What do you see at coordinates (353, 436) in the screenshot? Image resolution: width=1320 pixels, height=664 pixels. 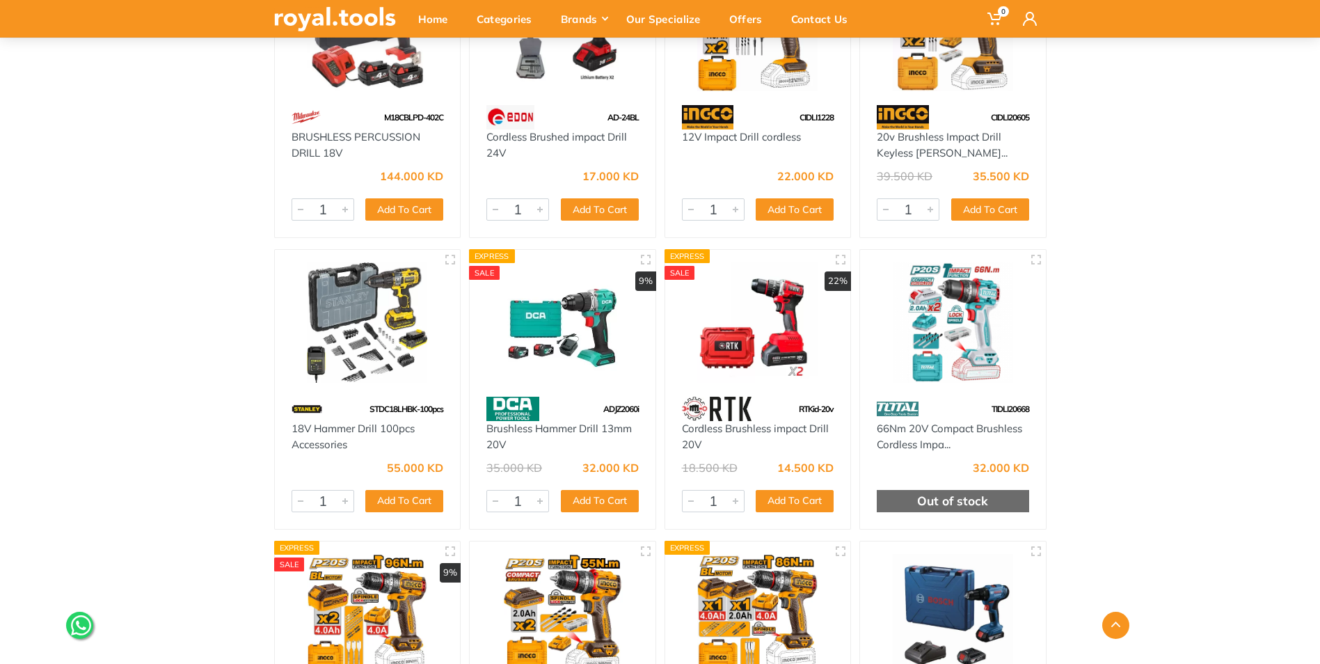 I see `a: 18V Hammer Drill 100pcs Accessories` at bounding box center [353, 436].